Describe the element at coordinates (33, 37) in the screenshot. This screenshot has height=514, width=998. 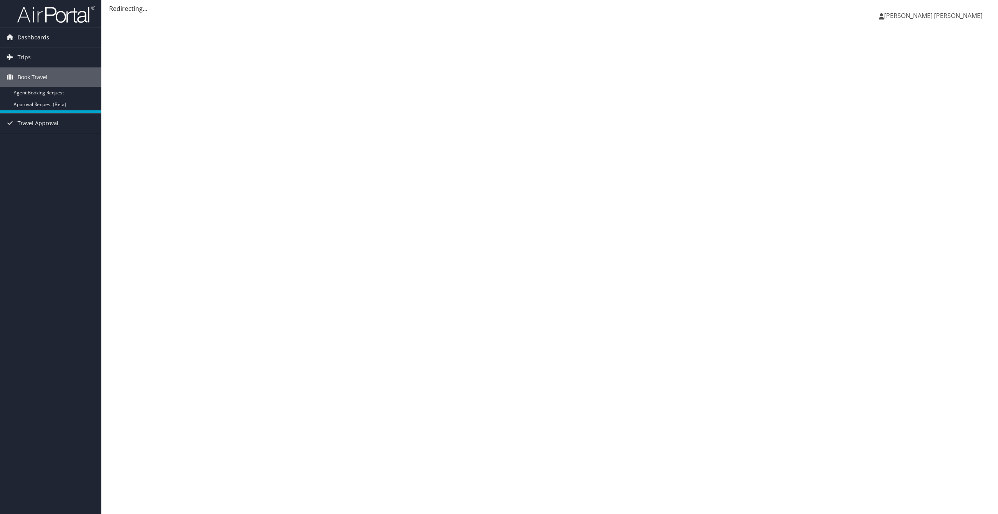
I see `span: Dashboards` at that location.